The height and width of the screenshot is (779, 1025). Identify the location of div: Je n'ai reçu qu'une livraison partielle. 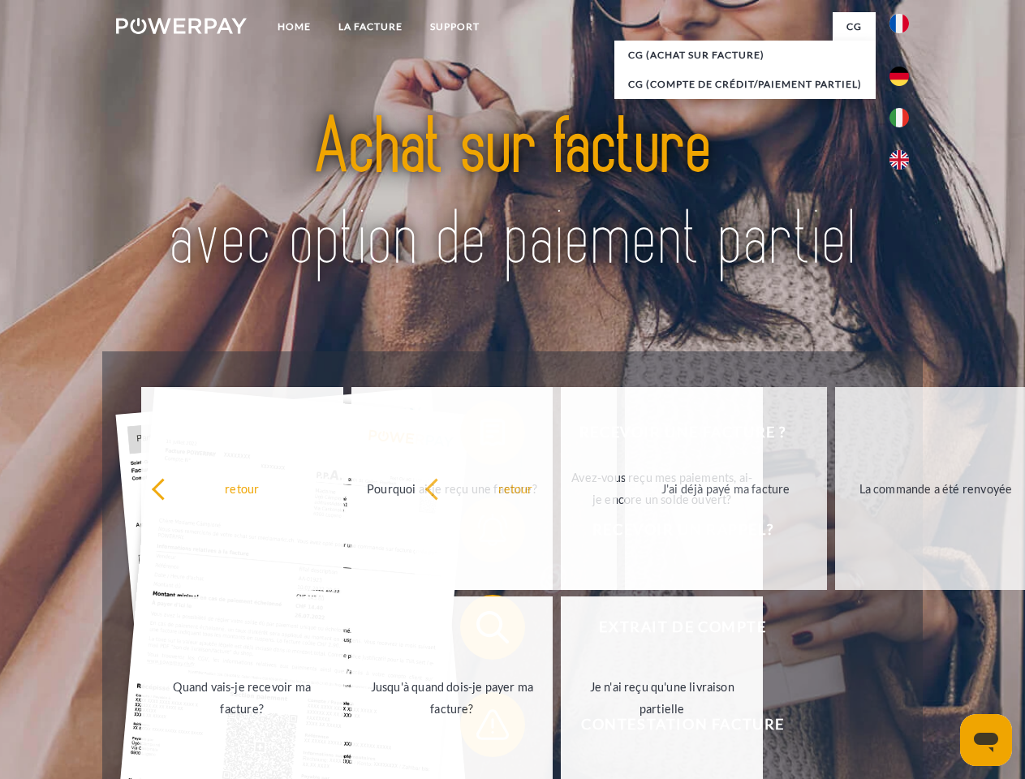
(661, 698).